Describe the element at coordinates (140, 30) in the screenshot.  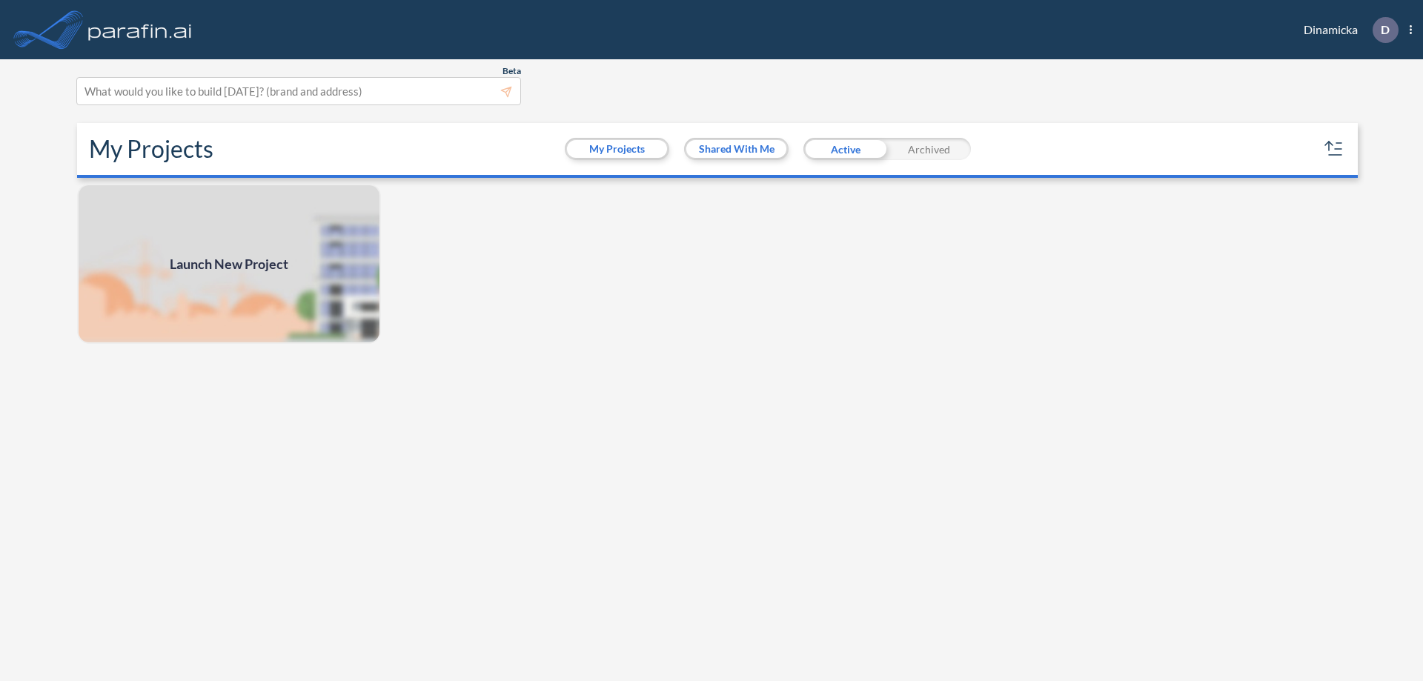
I see `img: logo` at that location.